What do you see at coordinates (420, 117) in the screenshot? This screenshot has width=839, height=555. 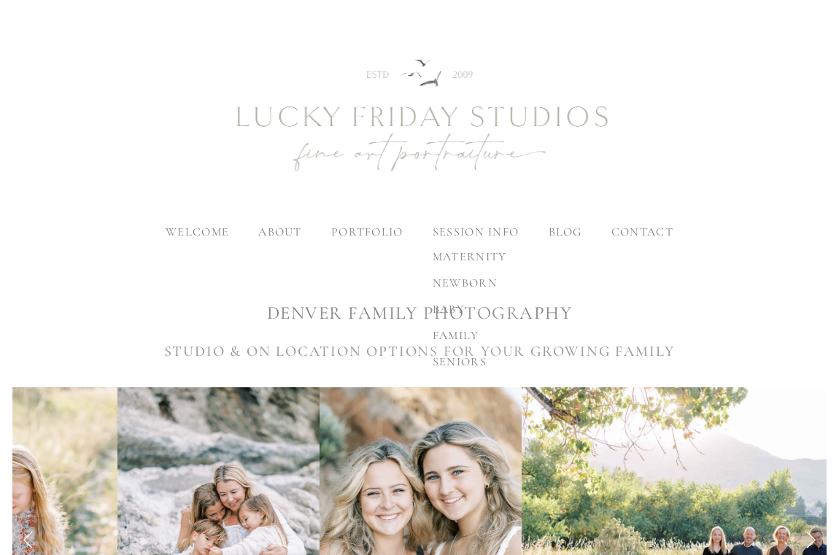 I see `img: Newborn Photography Denver | Lucky Friday Studios` at bounding box center [420, 117].